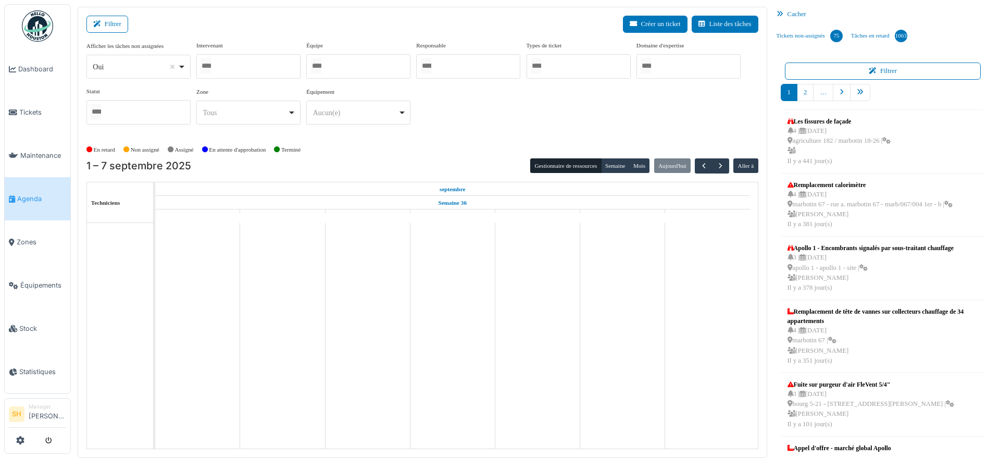 The image size is (1000, 458). Describe the element at coordinates (245, 112) in the screenshot. I see `div: Tous` at that location.